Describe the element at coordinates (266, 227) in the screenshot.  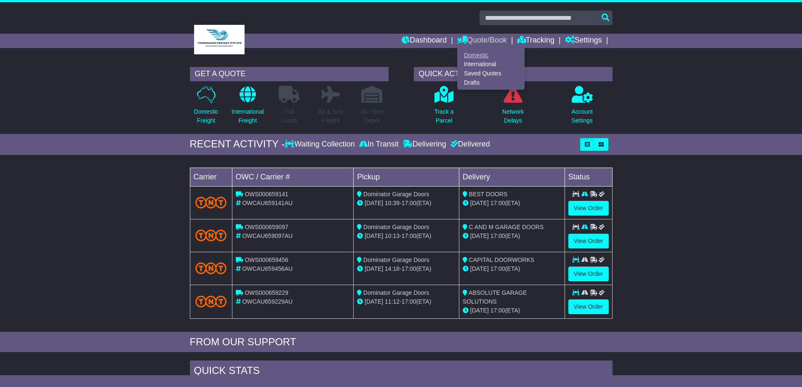
I see `span: OWS000659097` at that location.